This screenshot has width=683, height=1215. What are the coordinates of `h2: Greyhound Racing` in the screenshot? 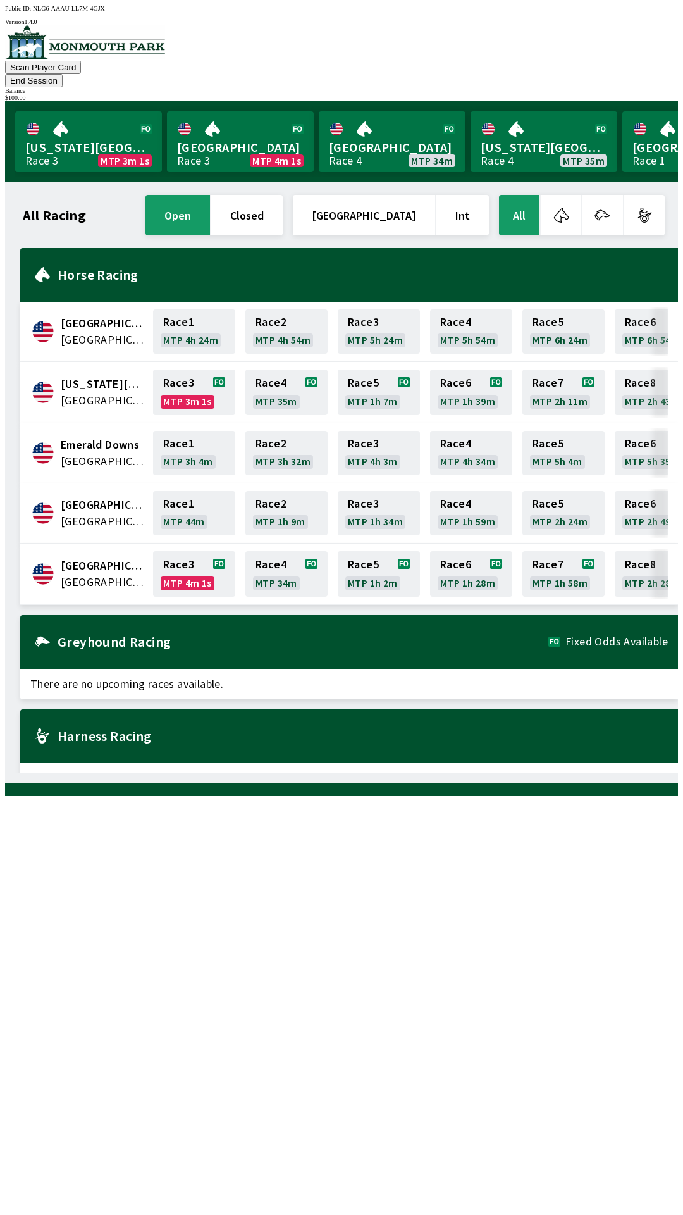 It's located at (303, 642).